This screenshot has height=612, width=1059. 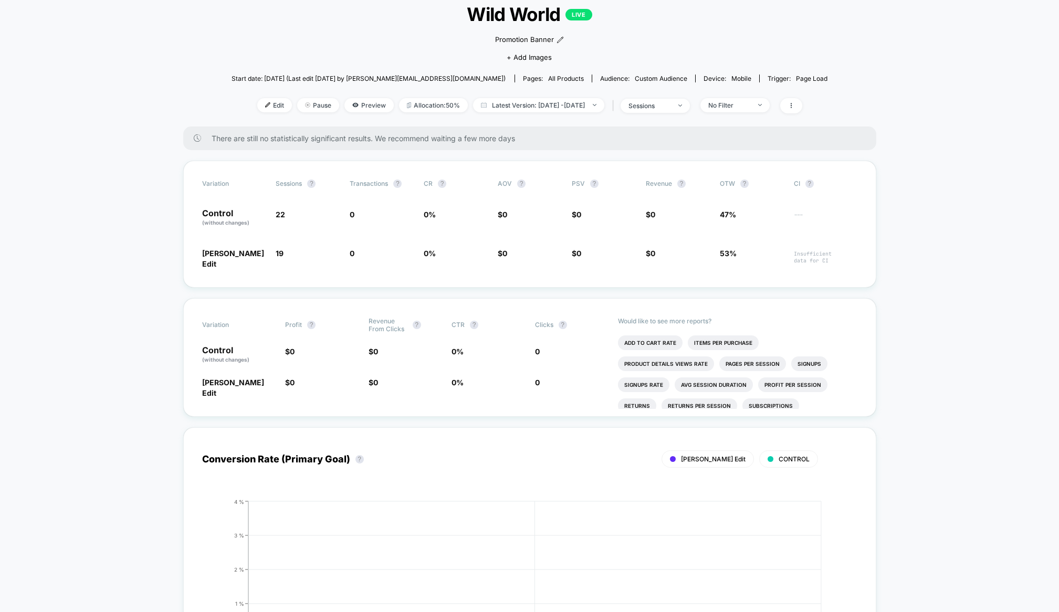 I want to click on div: Audience:, so click(x=644, y=78).